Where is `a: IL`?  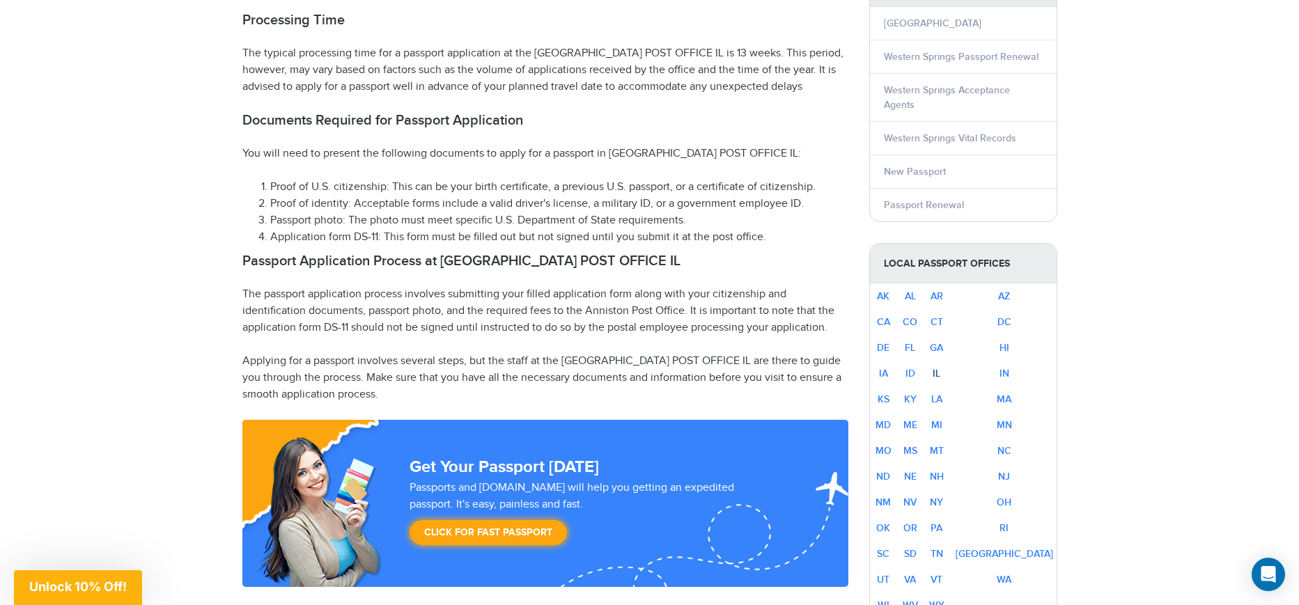
a: IL is located at coordinates (936, 373).